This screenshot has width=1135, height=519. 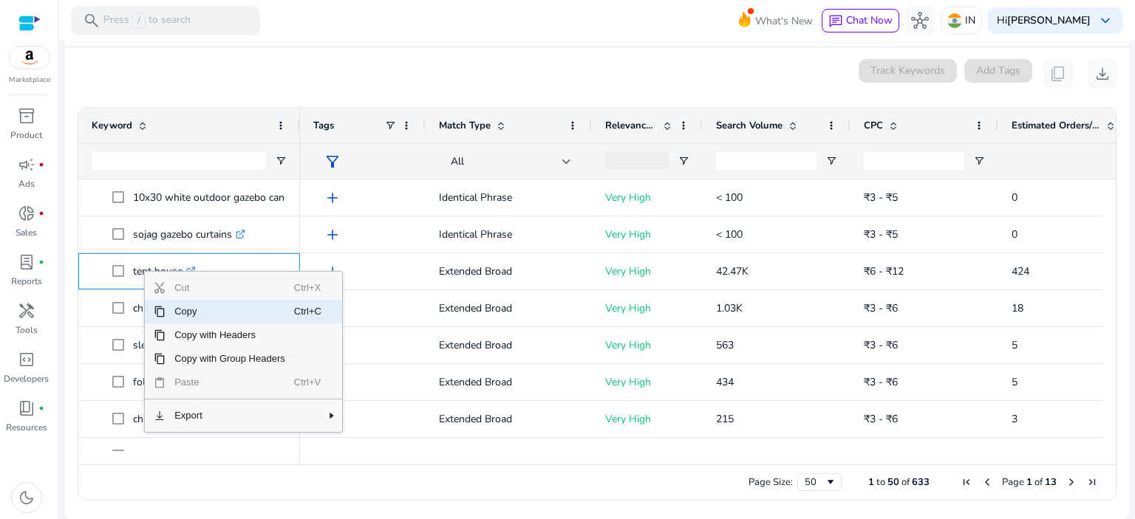 I want to click on p: folding tent, so click(x=166, y=382).